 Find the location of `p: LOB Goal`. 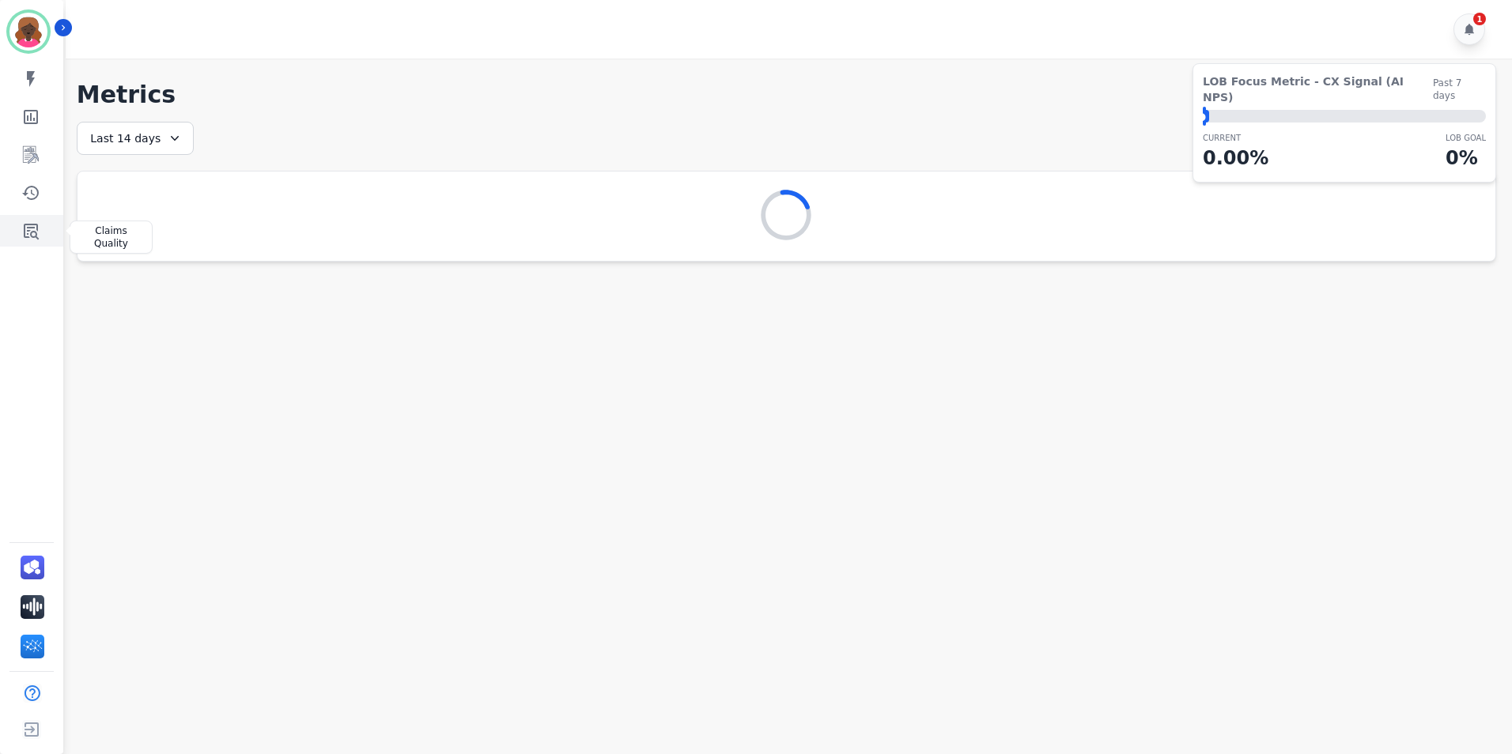

p: LOB Goal is located at coordinates (1465, 138).